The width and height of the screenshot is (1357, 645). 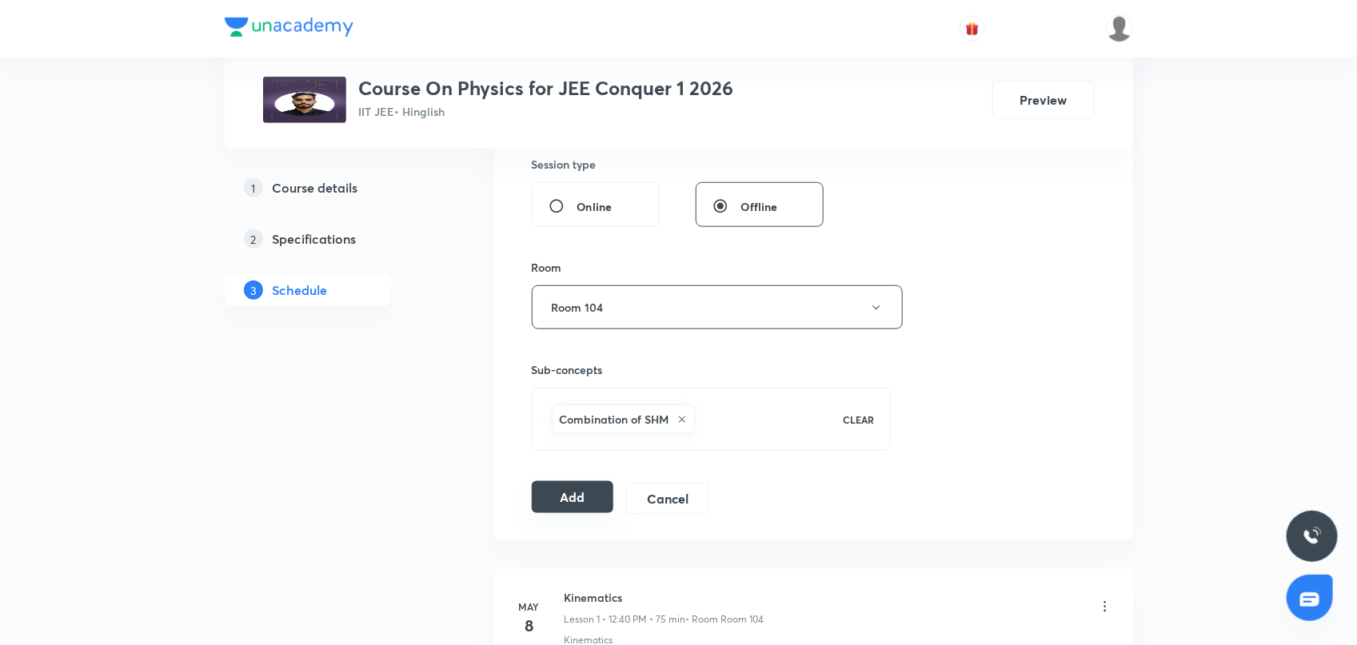 I want to click on img: ttu, so click(x=1312, y=537).